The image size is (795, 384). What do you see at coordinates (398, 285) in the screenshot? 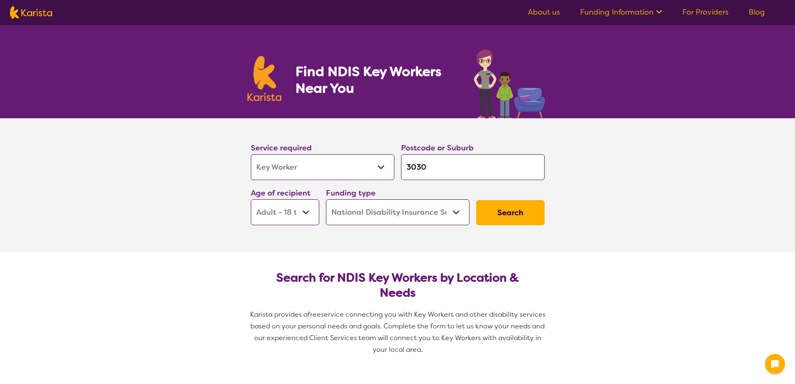
I see `h2: Search for NDIS Key Workers by Location & Needs` at bounding box center [398, 285].